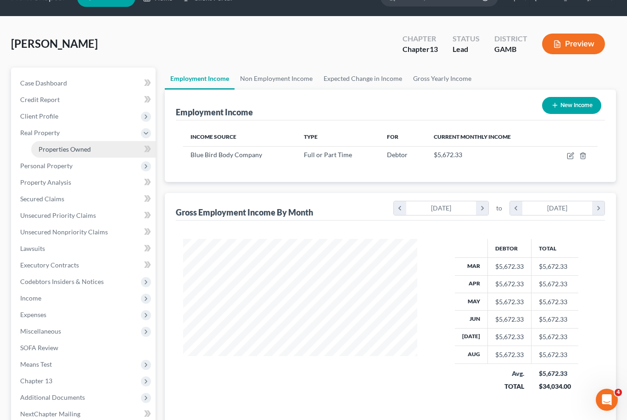 The image size is (627, 420). What do you see at coordinates (33, 248) in the screenshot?
I see `span: Lawsuits` at bounding box center [33, 248].